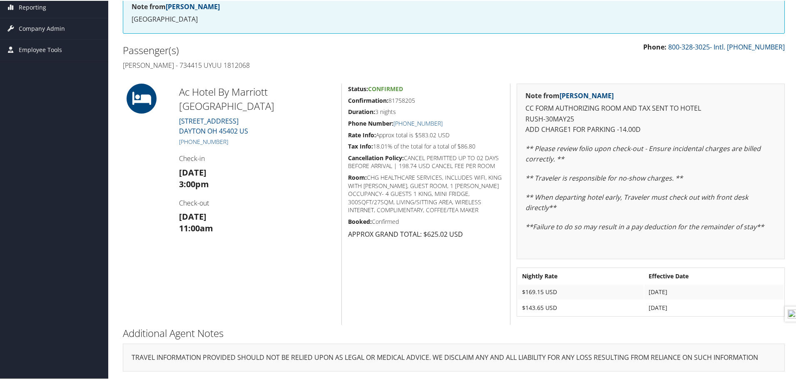 This screenshot has height=379, width=796. What do you see at coordinates (385, 88) in the screenshot?
I see `span: Confirmed` at bounding box center [385, 88].